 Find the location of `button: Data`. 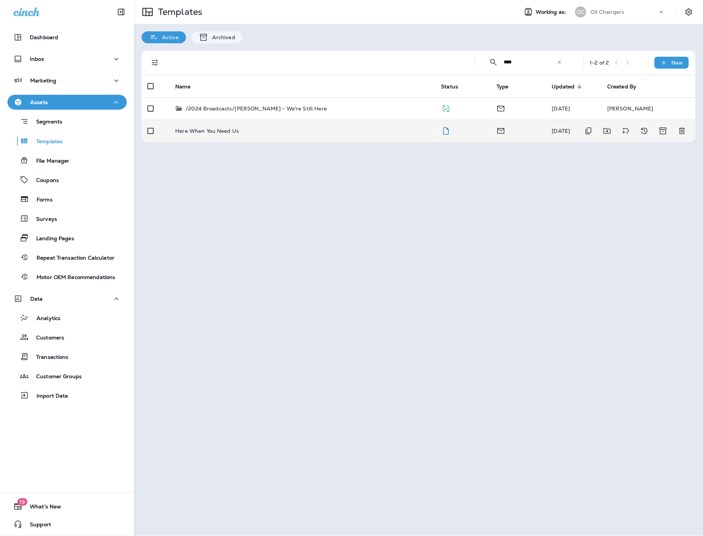

button: Data is located at coordinates (67, 299).